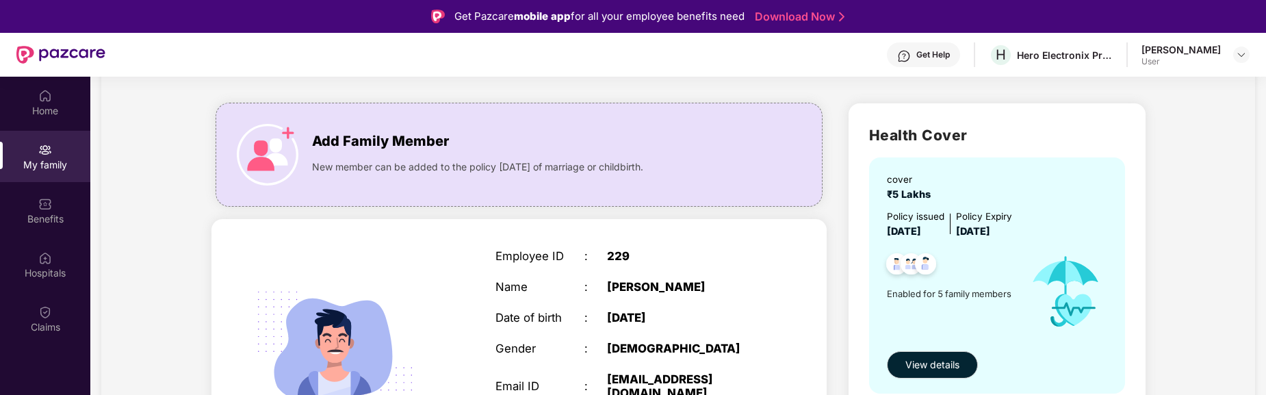 The height and width of the screenshot is (395, 1266). What do you see at coordinates (984, 216) in the screenshot?
I see `div: Policy Expiry` at bounding box center [984, 216].